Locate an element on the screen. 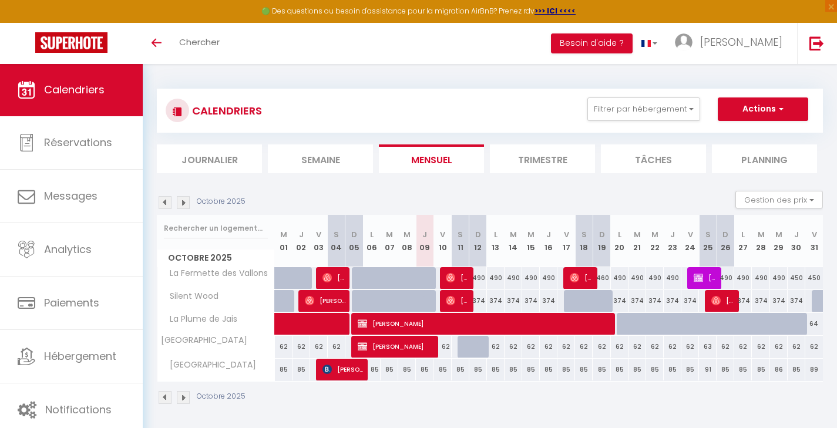 The image size is (837, 428). th: 15 is located at coordinates (531, 241).